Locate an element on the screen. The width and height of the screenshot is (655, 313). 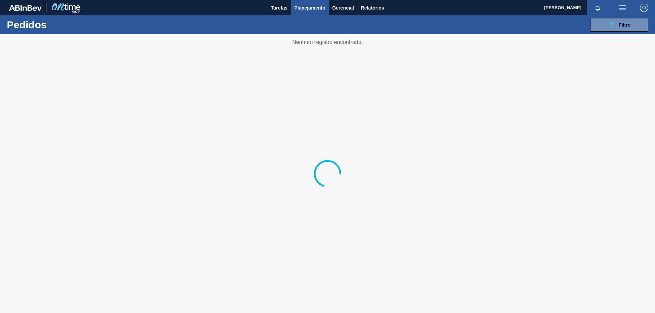
span: Gerencial is located at coordinates (343, 8).